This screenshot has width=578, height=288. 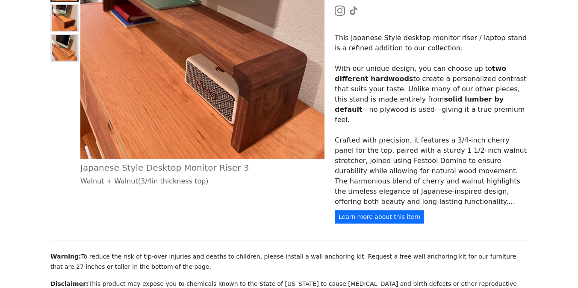 What do you see at coordinates (431, 43) in the screenshot?
I see `p: This Japanese Style desktop monitor riser / laptop stand is a refined addition to our collection.` at bounding box center [431, 43].